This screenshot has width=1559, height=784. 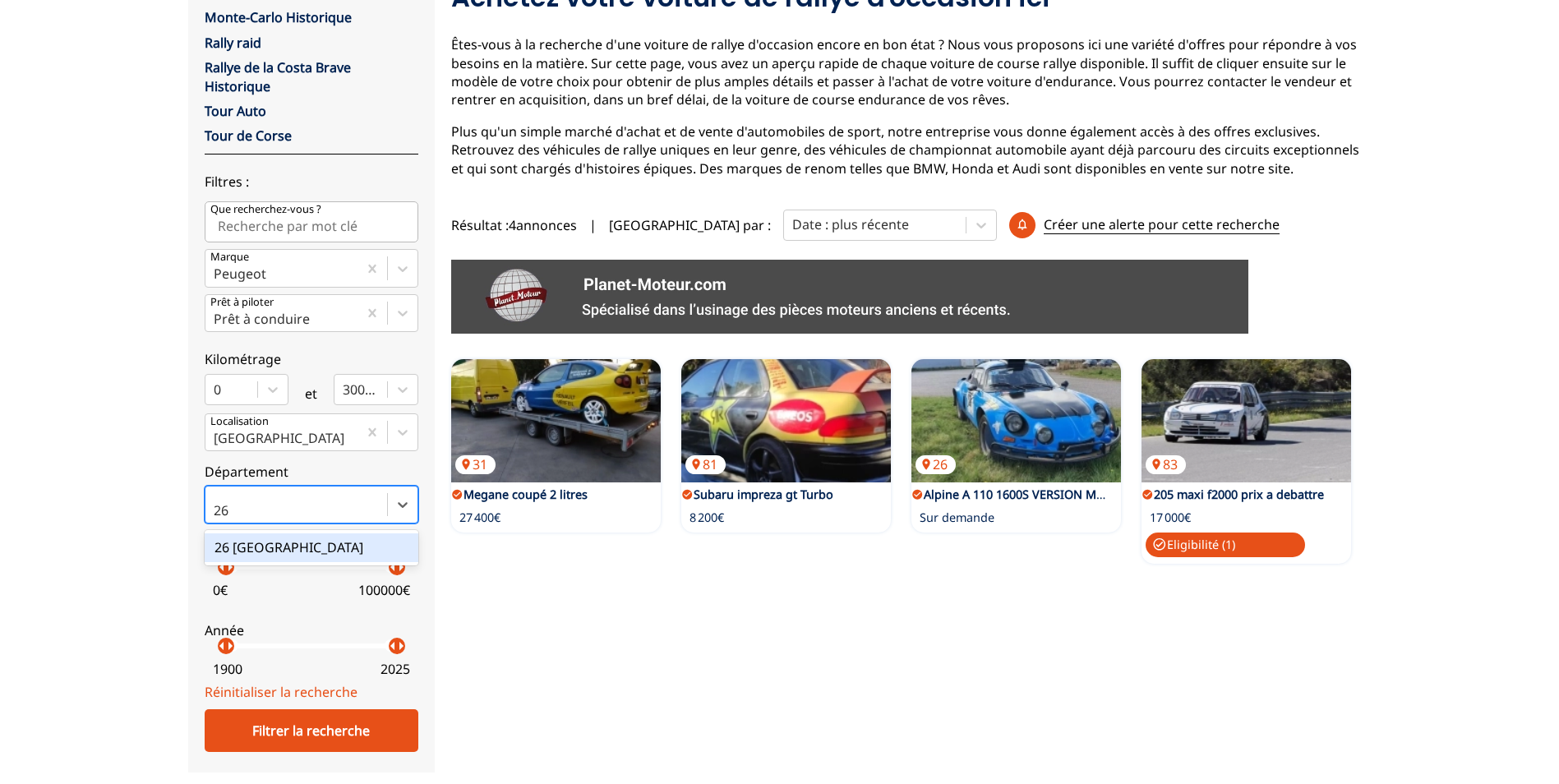 What do you see at coordinates (235, 111) in the screenshot?
I see `a: Tour Auto` at bounding box center [235, 111].